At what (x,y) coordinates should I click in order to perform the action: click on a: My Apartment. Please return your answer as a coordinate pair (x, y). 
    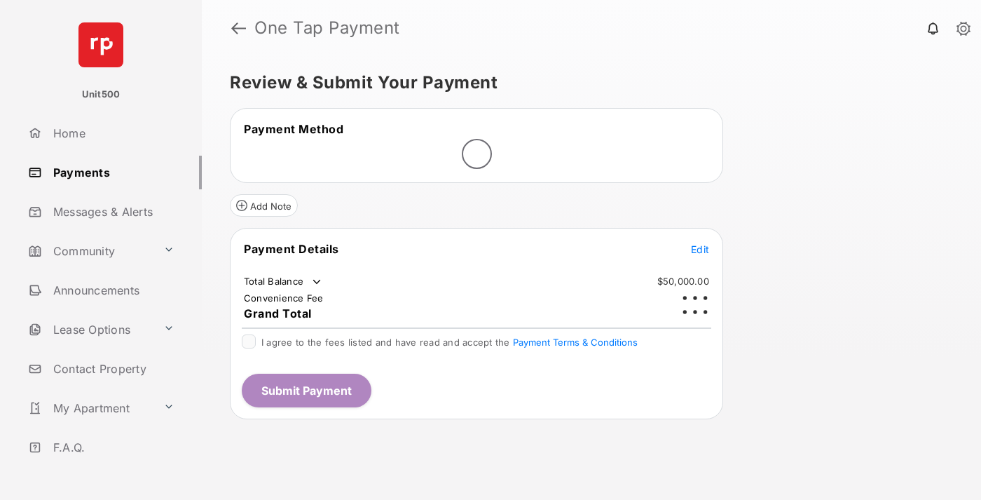
    Looking at the image, I should click on (90, 408).